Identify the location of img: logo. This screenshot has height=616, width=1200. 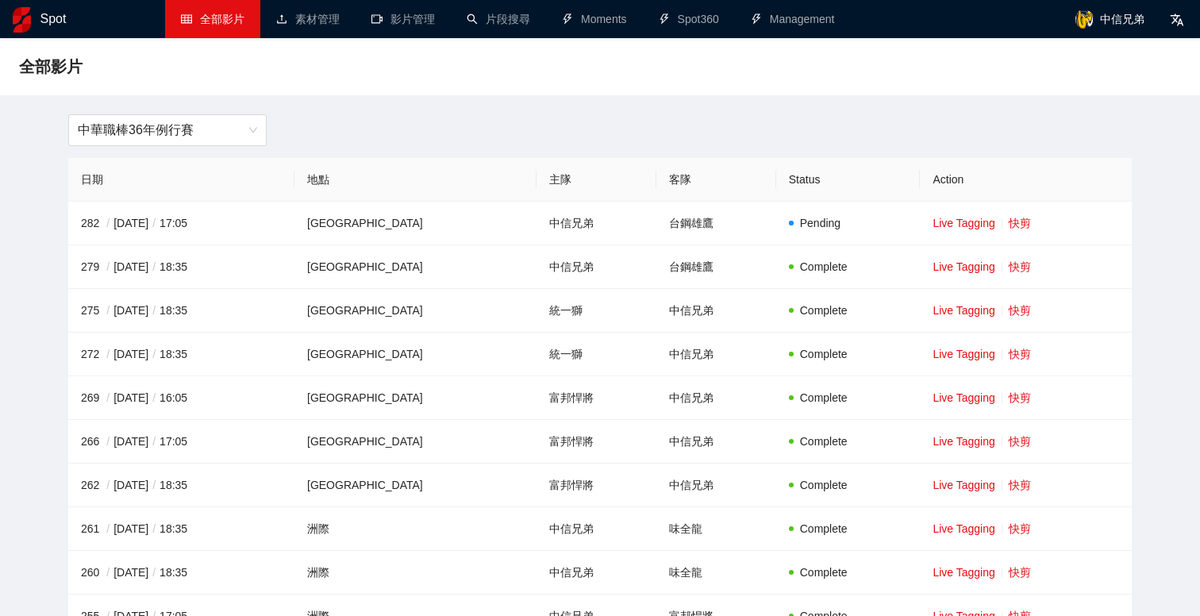
(21, 20).